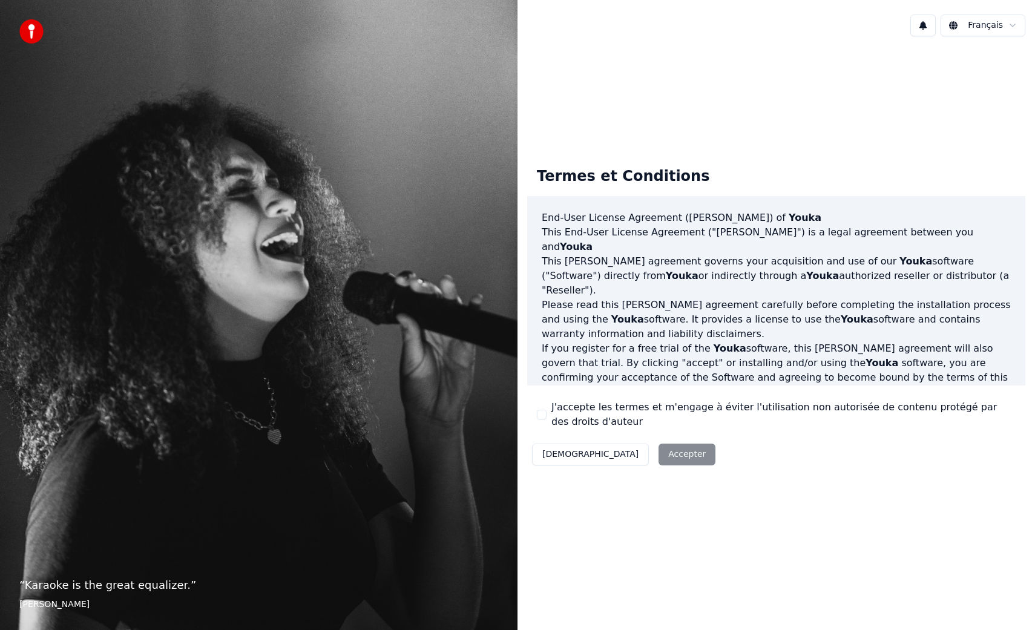 This screenshot has height=630, width=1035. What do you see at coordinates (258, 585) in the screenshot?
I see `p: “ Karaoke is the great equalizer. ”` at bounding box center [258, 585].